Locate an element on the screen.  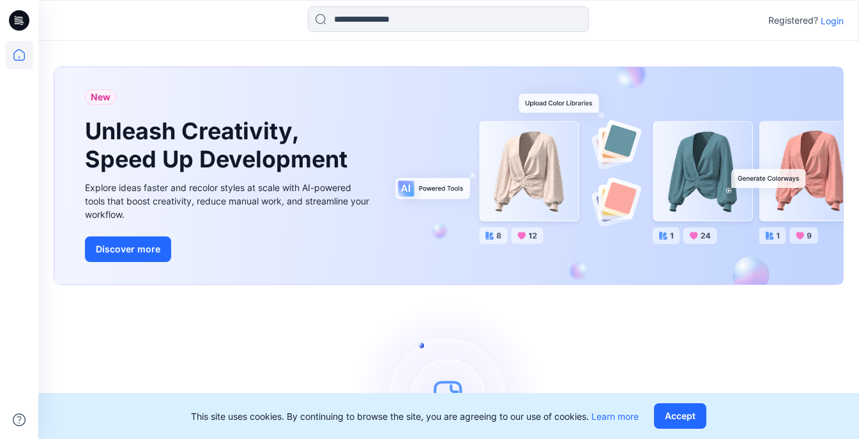
div: Explore ideas faster and recolor styles at scale with AI-powered tools that boost creativity, red... is located at coordinates (229, 200).